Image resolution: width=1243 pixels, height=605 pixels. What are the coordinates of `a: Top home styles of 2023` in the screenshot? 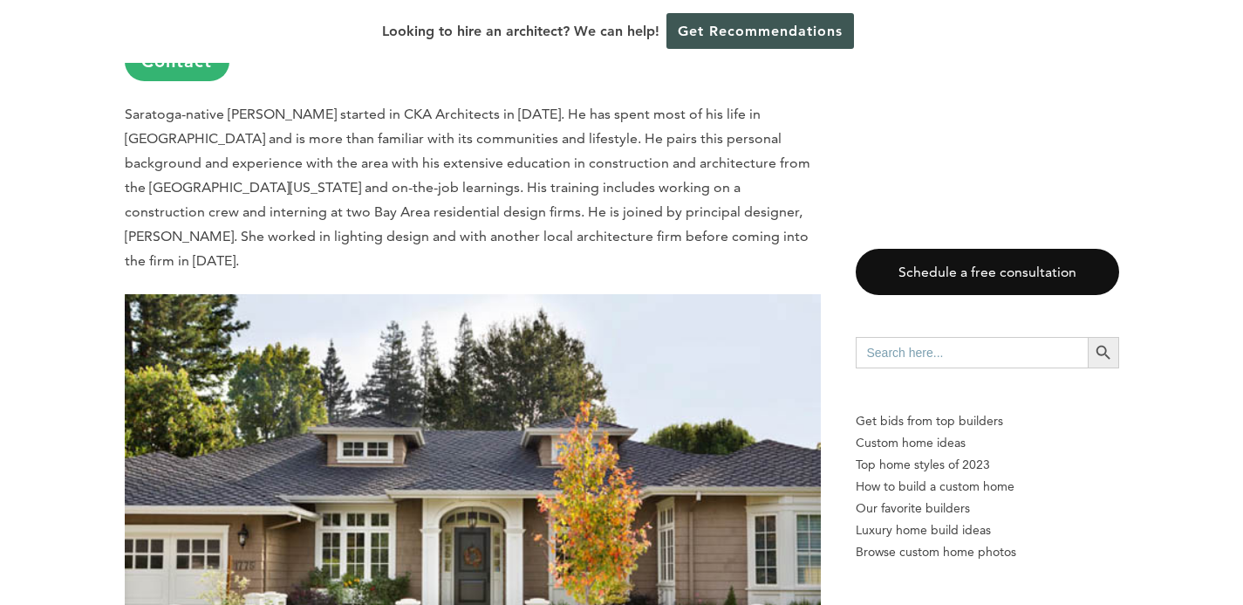 It's located at (988, 464).